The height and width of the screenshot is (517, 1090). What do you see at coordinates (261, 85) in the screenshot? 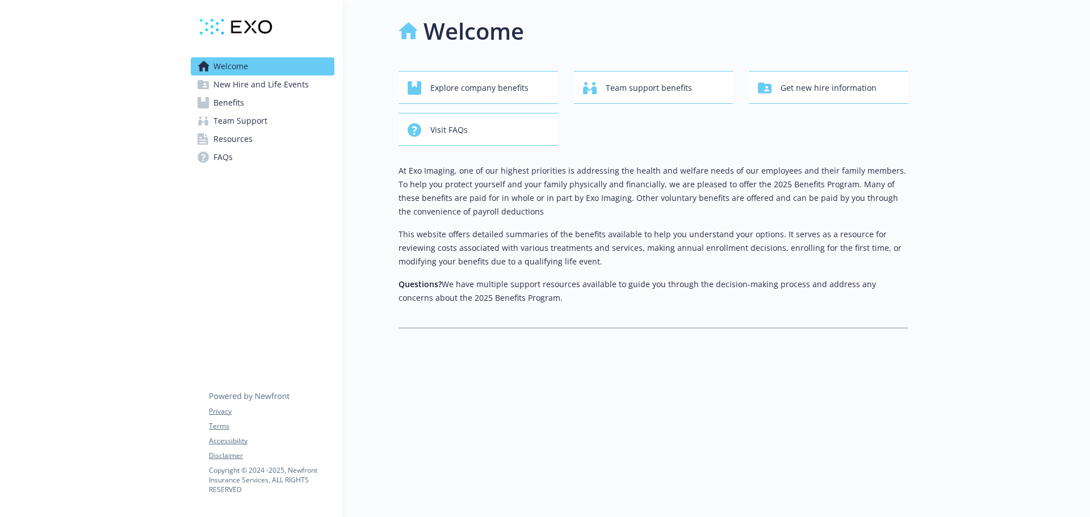
I see `span: New Hire and Life Events` at bounding box center [261, 85].